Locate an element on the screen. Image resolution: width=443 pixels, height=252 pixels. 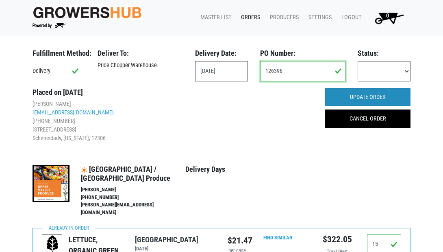
h4: Delivery Days is located at coordinates (226, 169).